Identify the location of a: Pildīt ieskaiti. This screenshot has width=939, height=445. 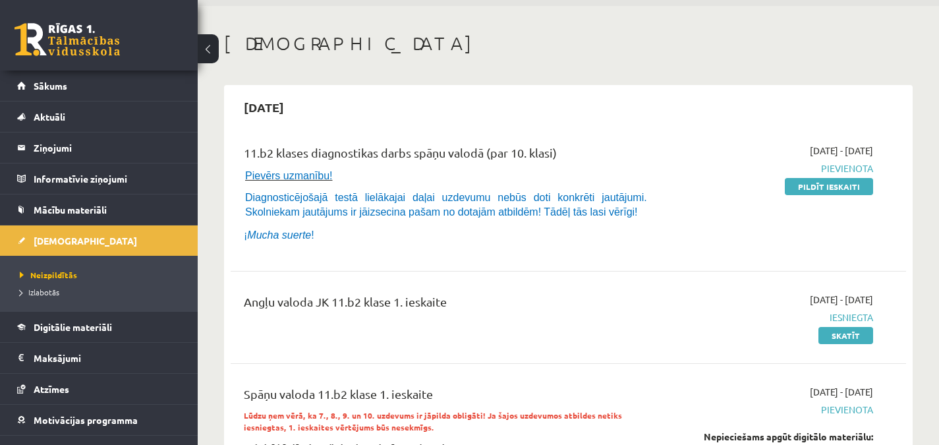
(829, 187).